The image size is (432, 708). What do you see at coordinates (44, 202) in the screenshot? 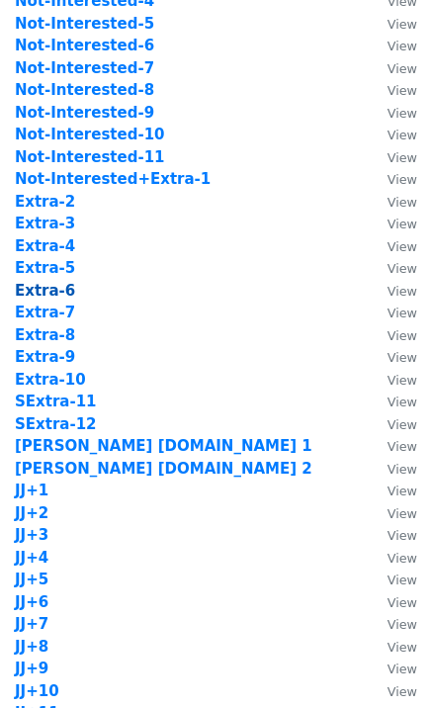
I see `a: Extra-2` at bounding box center [44, 202].